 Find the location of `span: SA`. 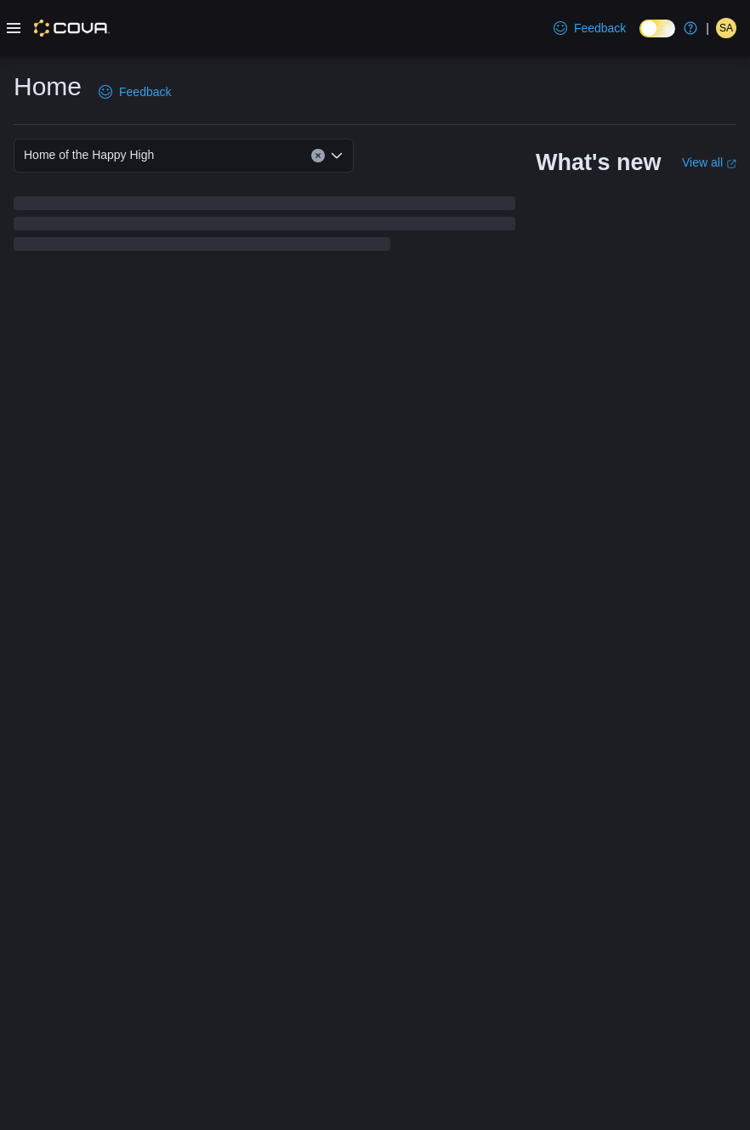

span: SA is located at coordinates (726, 28).